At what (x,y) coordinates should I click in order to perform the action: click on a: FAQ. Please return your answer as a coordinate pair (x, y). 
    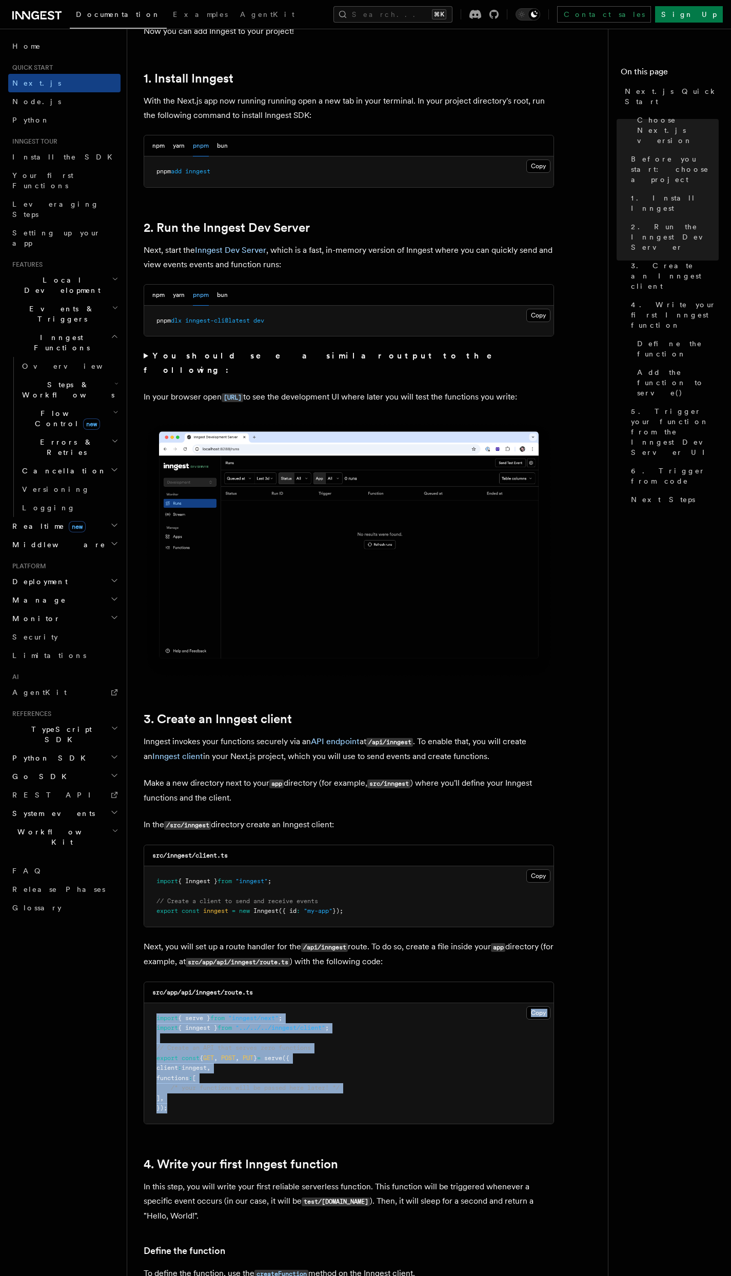
    Looking at the image, I should click on (64, 871).